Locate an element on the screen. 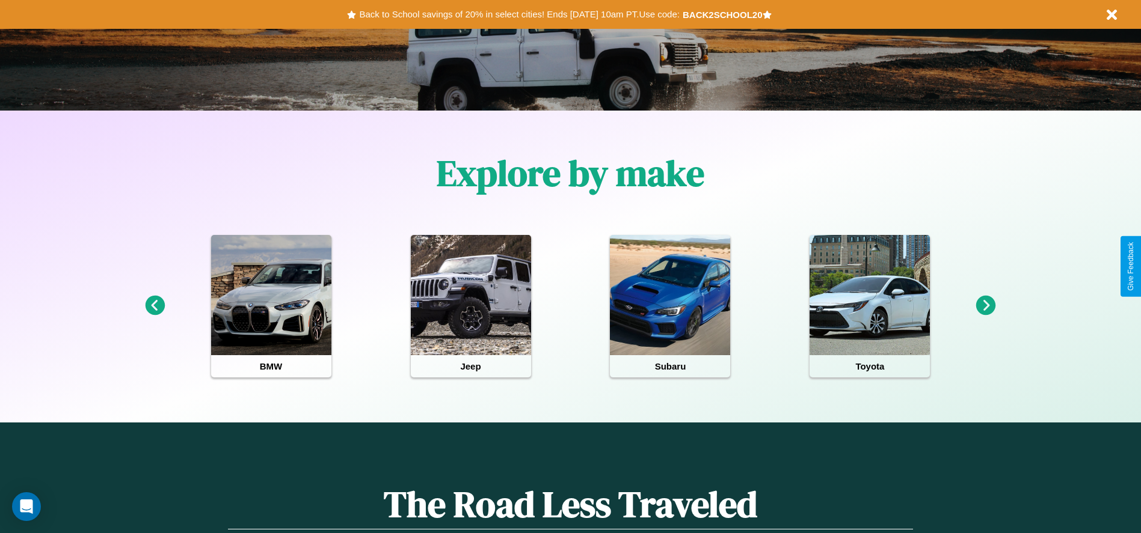 The image size is (1141, 533). h1: The Road Less Traveled is located at coordinates (570, 505).